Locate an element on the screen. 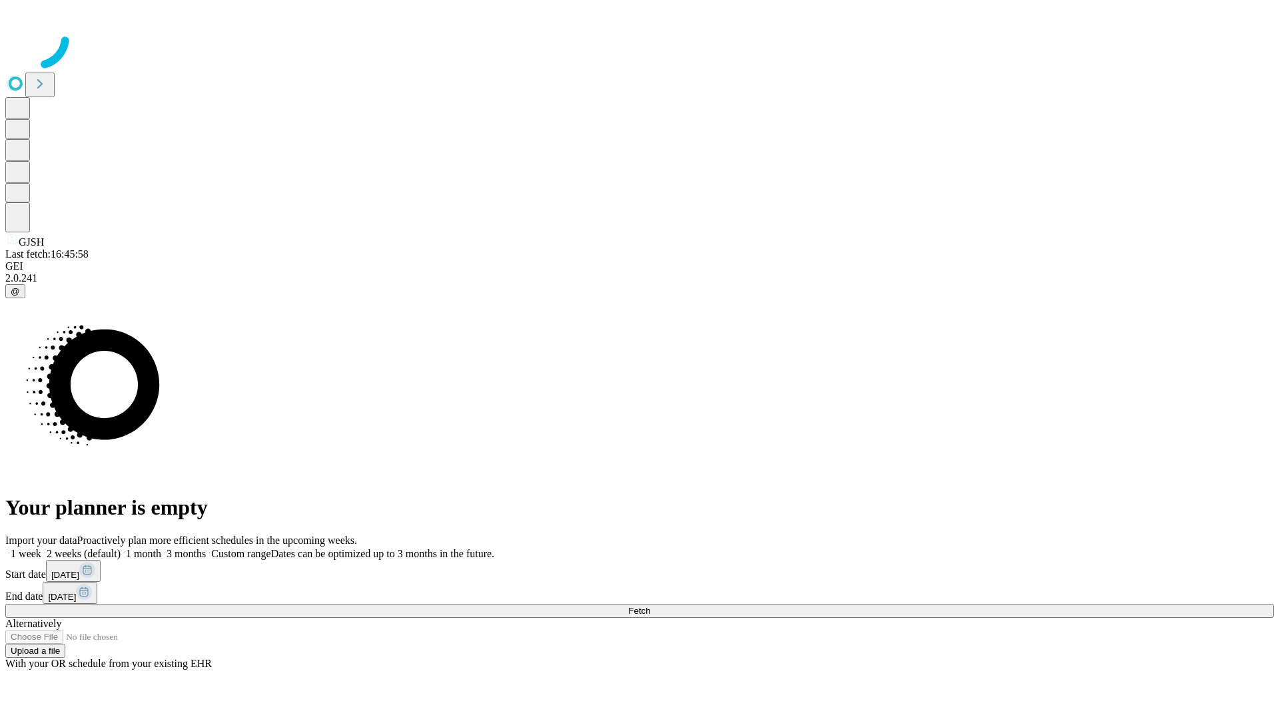  button: Upload a file is located at coordinates (35, 651).